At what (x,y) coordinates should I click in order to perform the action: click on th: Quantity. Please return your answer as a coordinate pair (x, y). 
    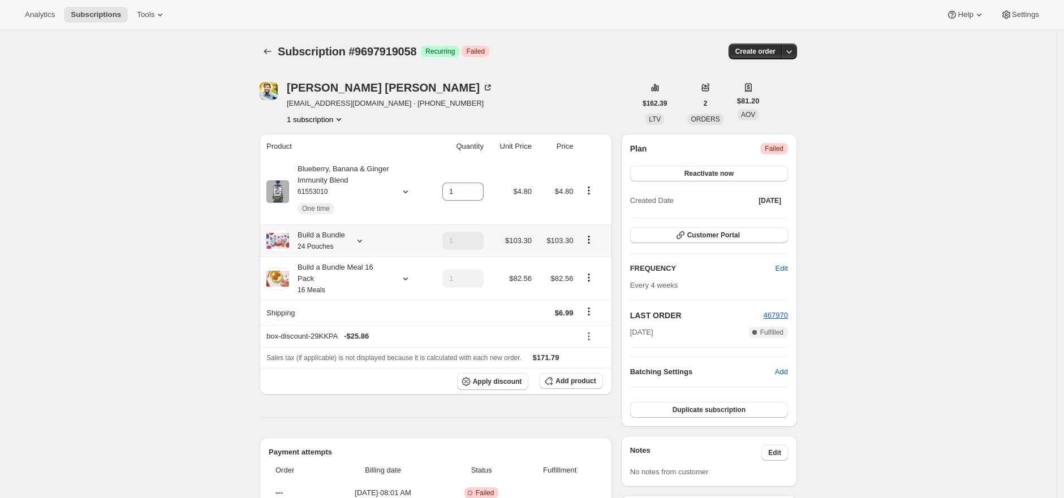
    Looking at the image, I should click on (457, 146).